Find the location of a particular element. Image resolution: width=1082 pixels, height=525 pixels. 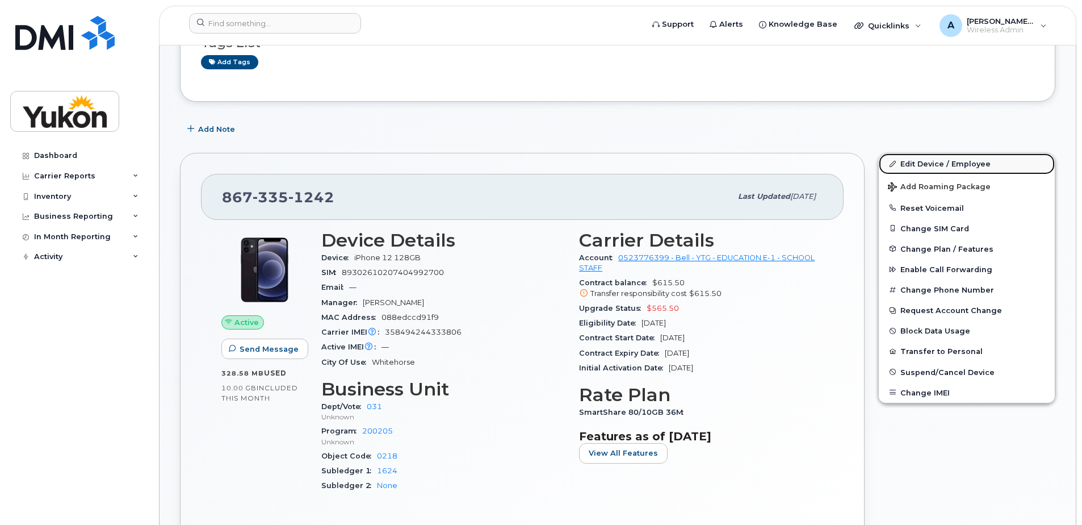

span: MAC Address is located at coordinates (351, 317).